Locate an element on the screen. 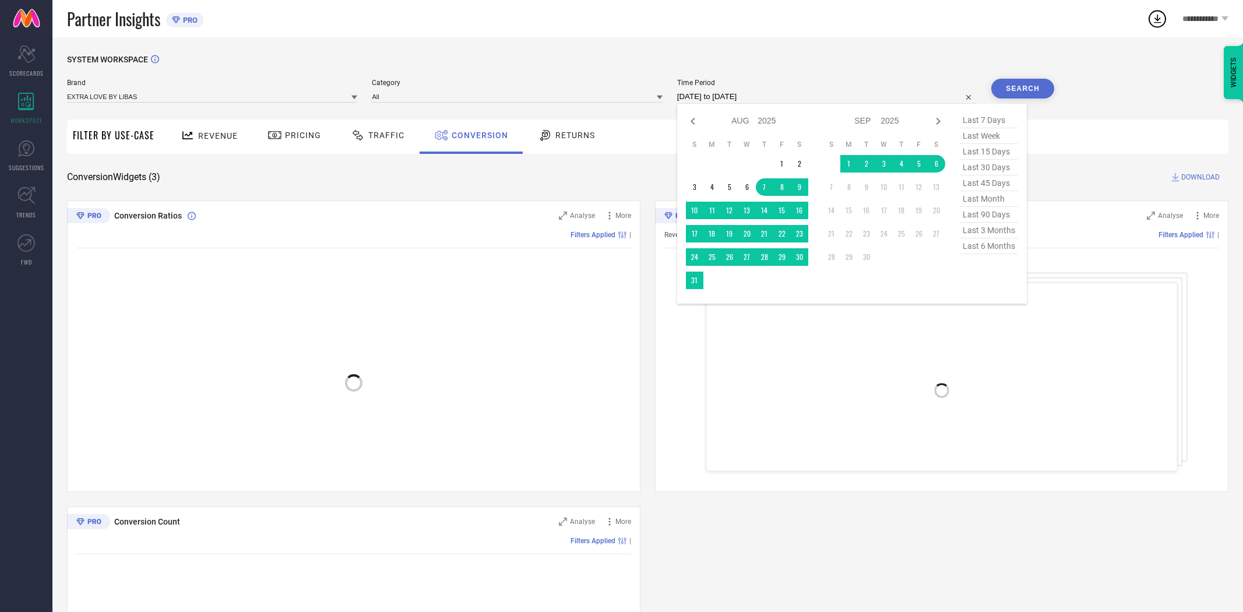 Image resolution: width=1243 pixels, height=612 pixels. td: Sat Aug 02 2025 is located at coordinates (800, 164).